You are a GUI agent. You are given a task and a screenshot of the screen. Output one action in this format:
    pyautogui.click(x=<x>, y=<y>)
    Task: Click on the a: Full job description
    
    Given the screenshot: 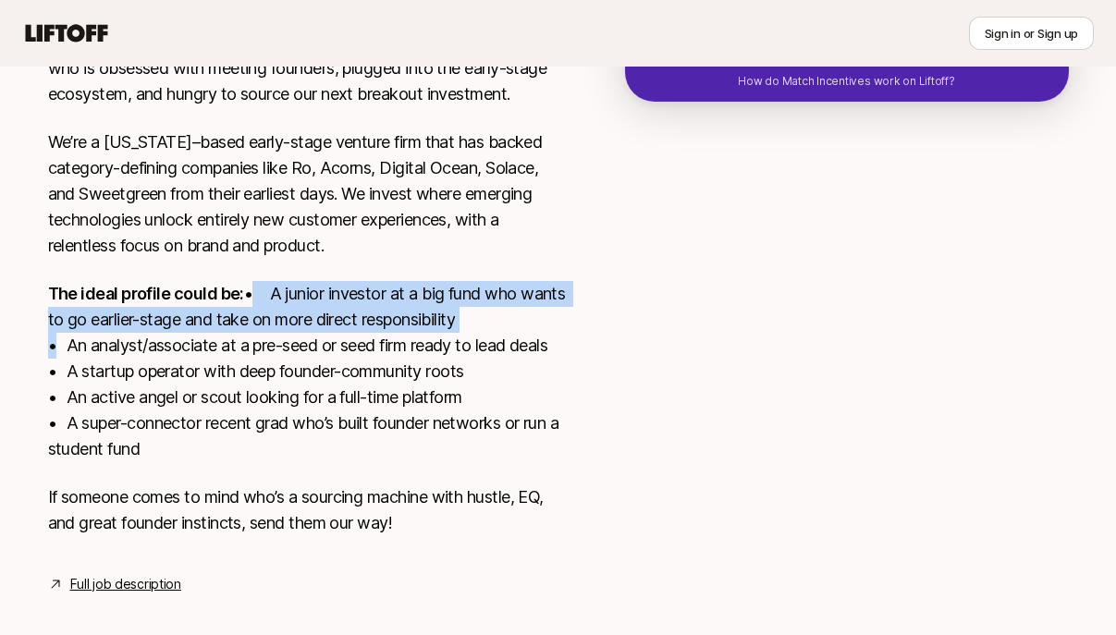 What is the action you would take?
    pyautogui.click(x=126, y=584)
    